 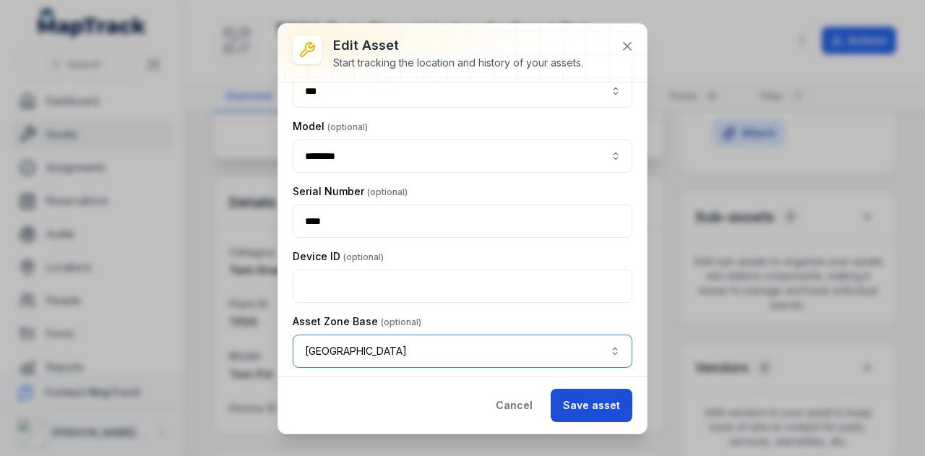 What do you see at coordinates (514, 405) in the screenshot?
I see `button: Cancel` at bounding box center [514, 405].